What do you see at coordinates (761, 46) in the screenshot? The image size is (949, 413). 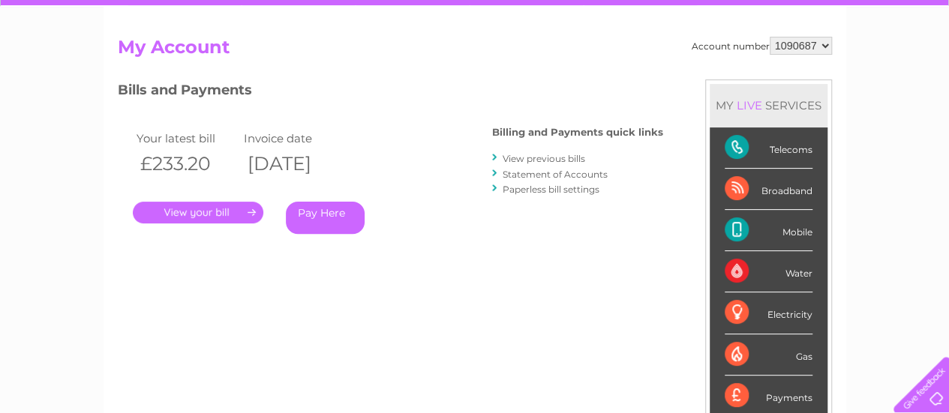 I see `div: Account number` at bounding box center [761, 46].